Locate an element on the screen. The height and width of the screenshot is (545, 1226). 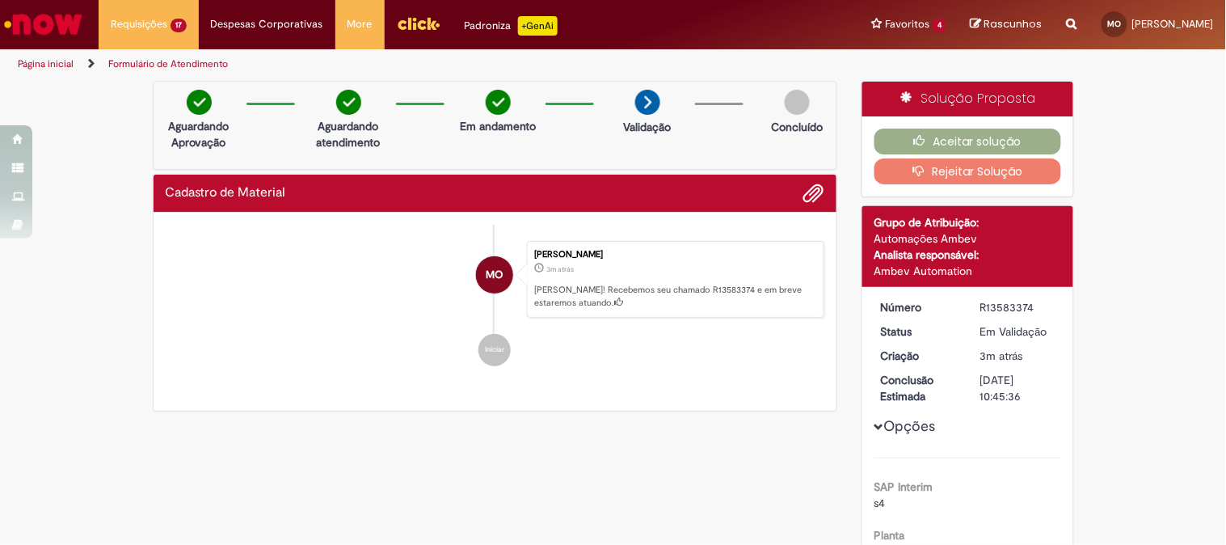
img: ServiceNow is located at coordinates (43, 24).